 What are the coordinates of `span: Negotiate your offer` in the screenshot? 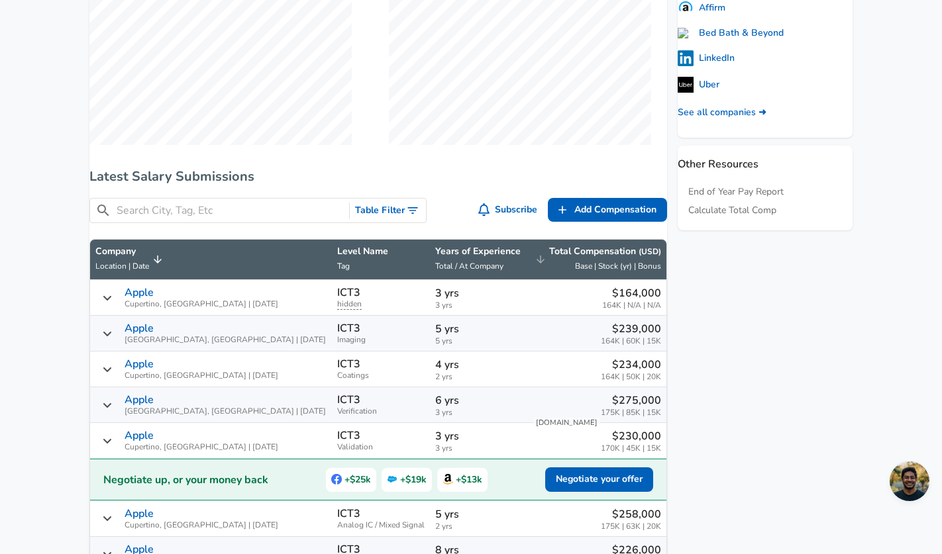 It's located at (599, 479).